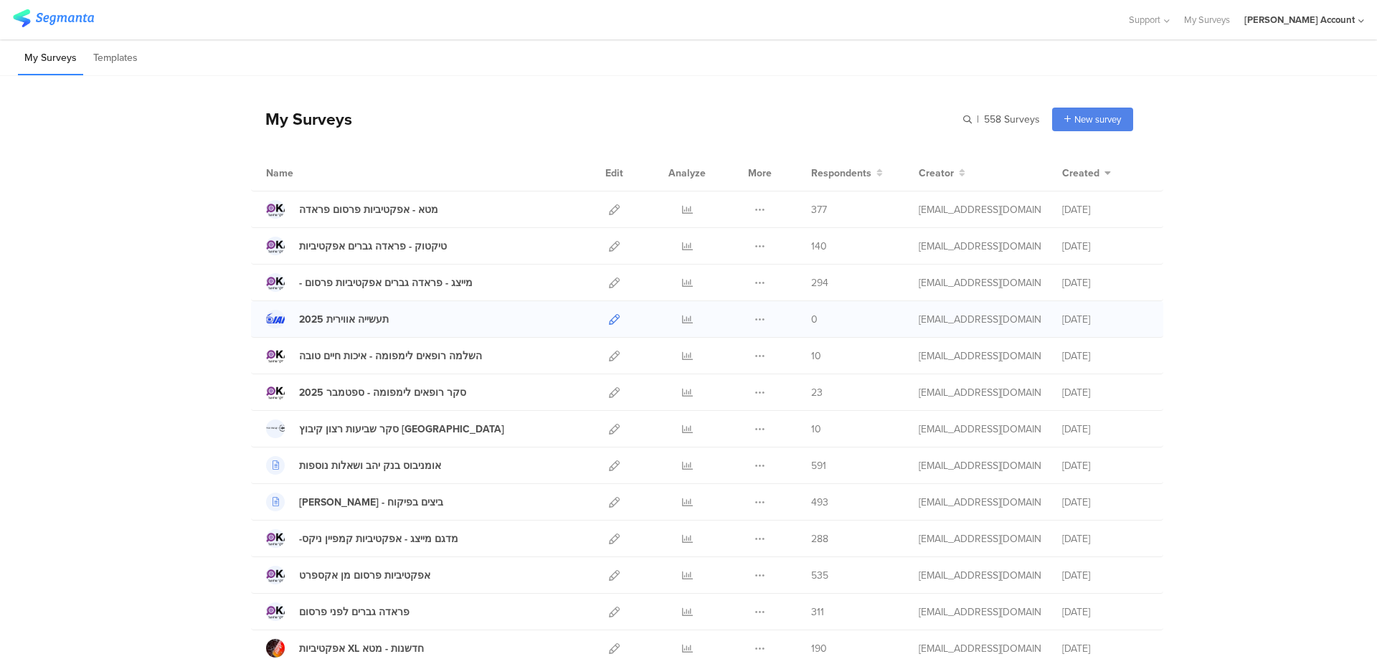 This screenshot has height=659, width=1377. I want to click on div: Edit, so click(614, 173).